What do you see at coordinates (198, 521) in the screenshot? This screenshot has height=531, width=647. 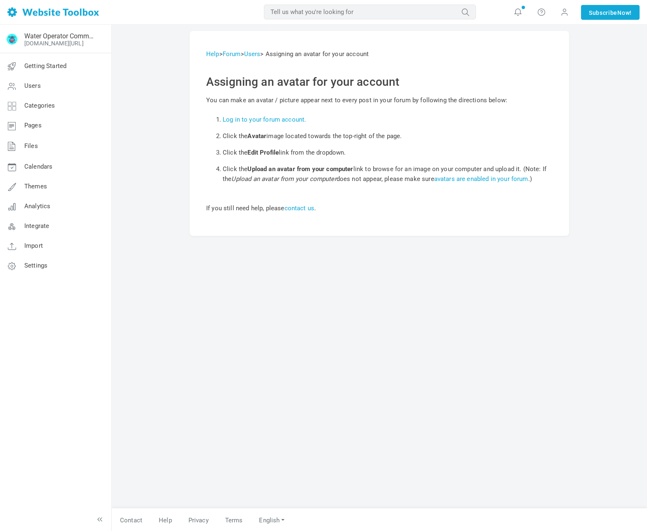 I see `a: Privacy` at bounding box center [198, 521].